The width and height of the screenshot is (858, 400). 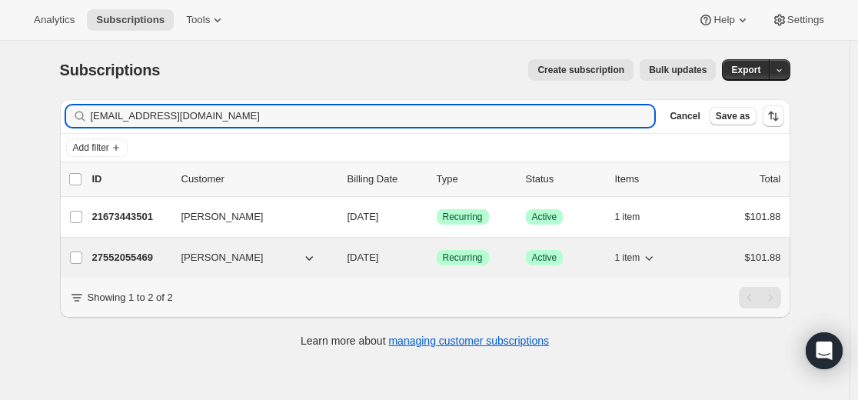 I want to click on p: 21673443501, so click(x=131, y=217).